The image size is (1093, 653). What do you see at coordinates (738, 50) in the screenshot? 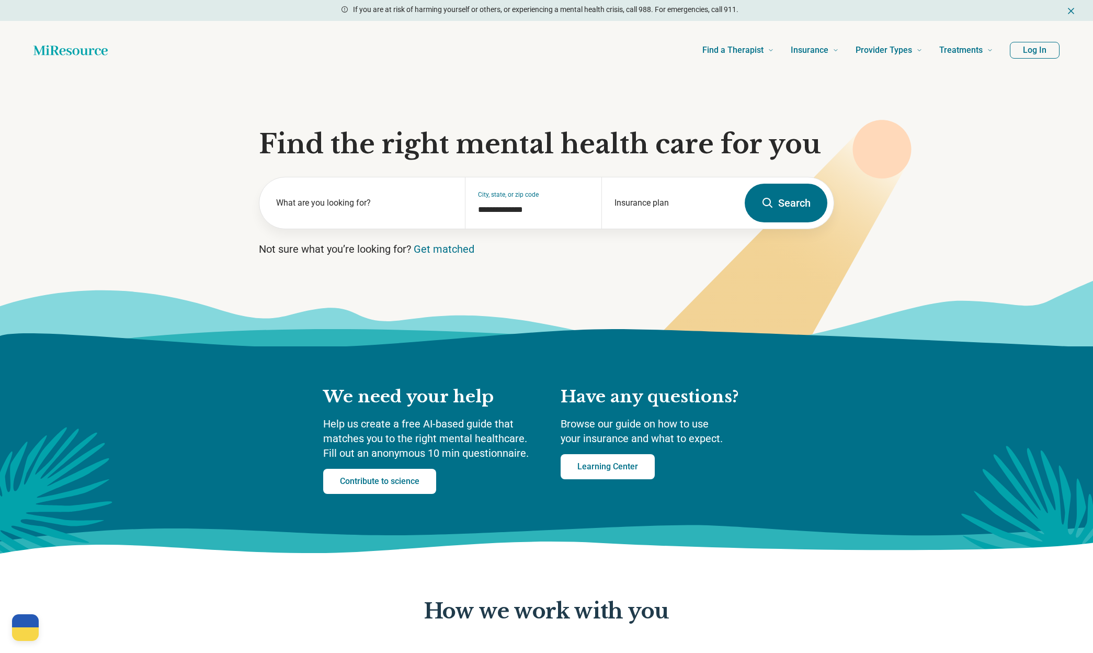
I see `a: Find a Therapist` at bounding box center [738, 50].